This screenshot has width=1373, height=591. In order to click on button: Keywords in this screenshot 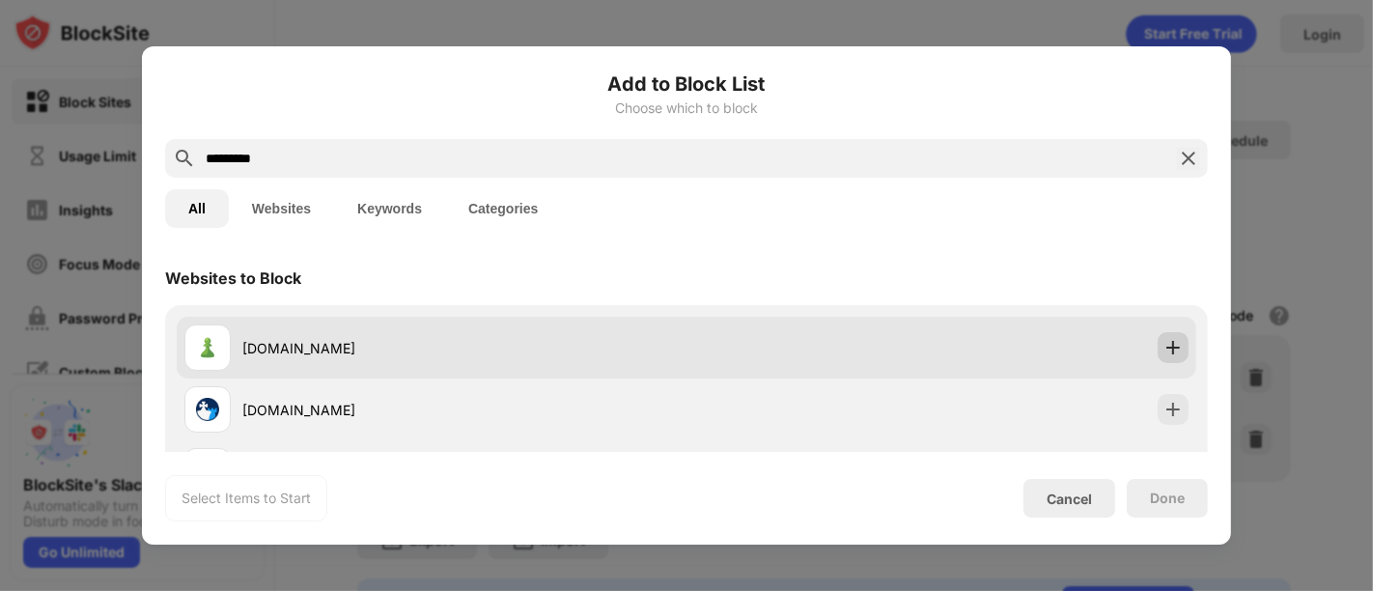, I will do `click(389, 209)`.